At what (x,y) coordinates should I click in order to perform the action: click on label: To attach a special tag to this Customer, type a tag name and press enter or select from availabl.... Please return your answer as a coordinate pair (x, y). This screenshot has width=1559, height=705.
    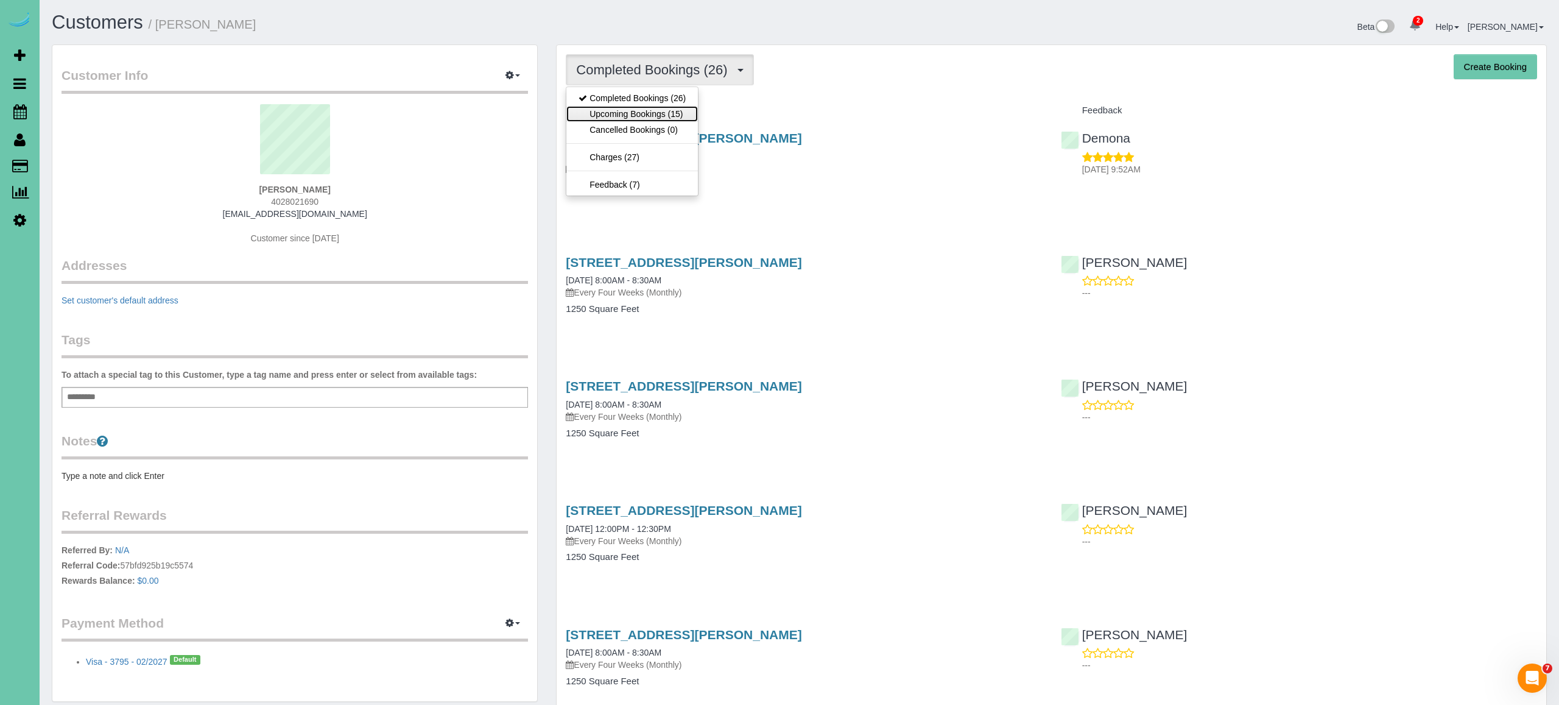
    Looking at the image, I should click on (269, 375).